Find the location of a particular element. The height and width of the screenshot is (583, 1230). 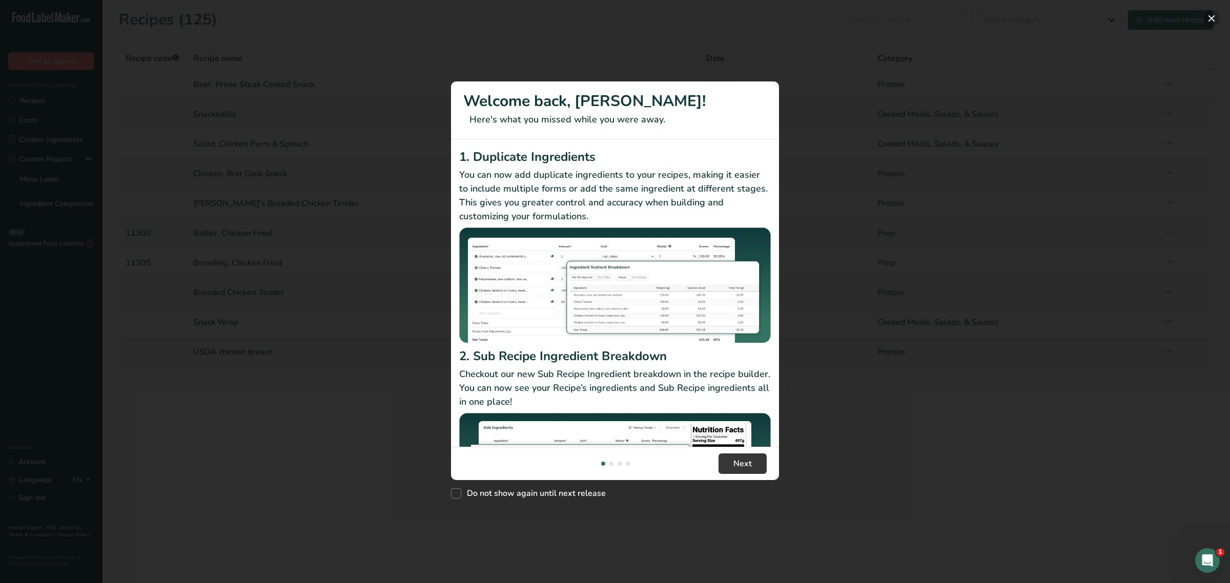

p: Checkout our new Sub Recipe Ingredient breakdown in the recipe builder. You can now see your Reci... is located at coordinates (615, 388).